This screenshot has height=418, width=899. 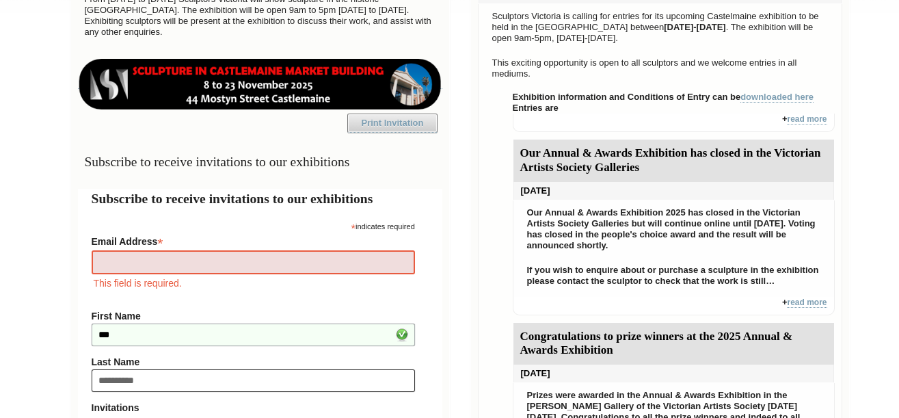 I want to click on label: Last Name, so click(x=253, y=362).